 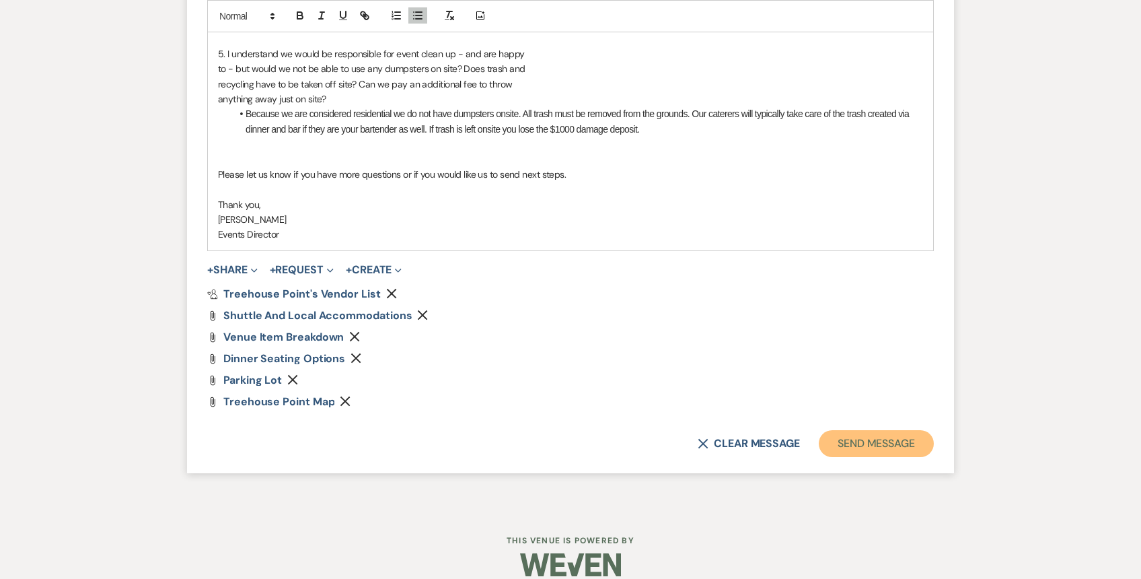 I want to click on button: Send Message, so click(x=876, y=443).